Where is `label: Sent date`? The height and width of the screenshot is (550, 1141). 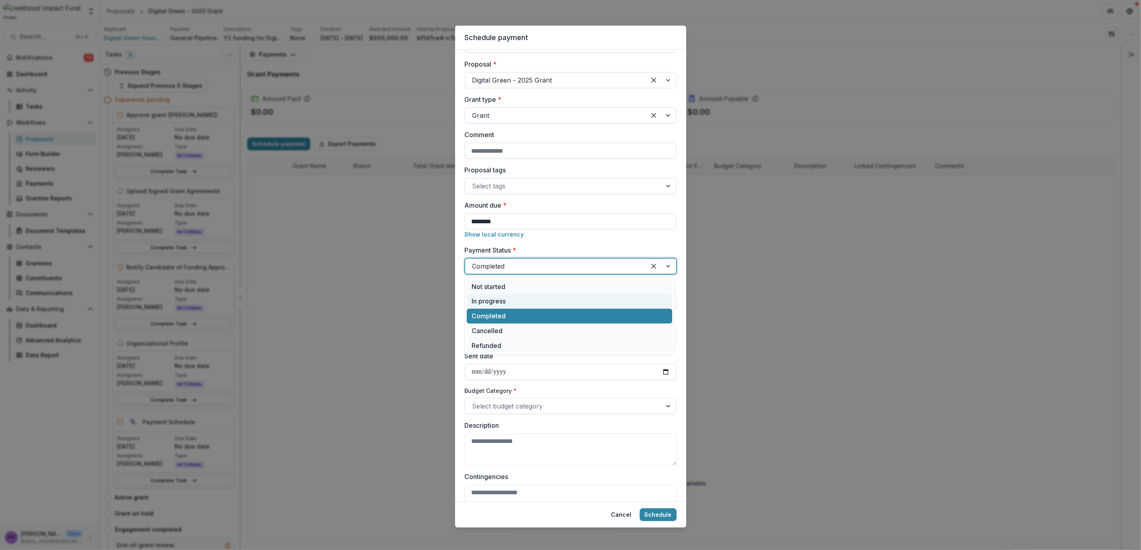
label: Sent date is located at coordinates (568, 356).